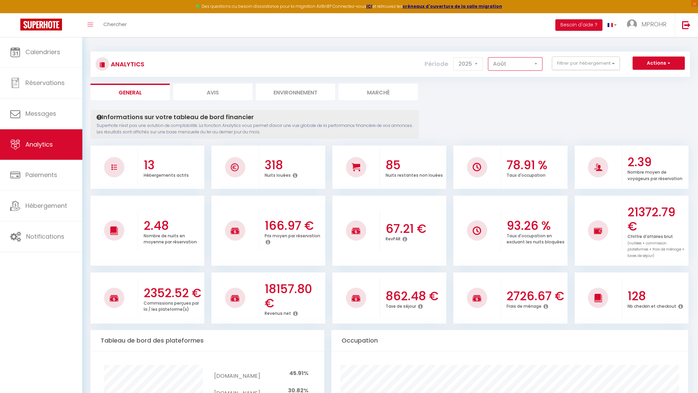  Describe the element at coordinates (127, 64) in the screenshot. I see `h3: Analytics` at that location.